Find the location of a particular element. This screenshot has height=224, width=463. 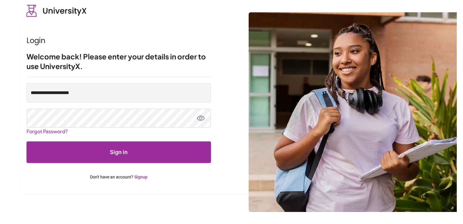

p: Don't have an account? is located at coordinates (119, 177).